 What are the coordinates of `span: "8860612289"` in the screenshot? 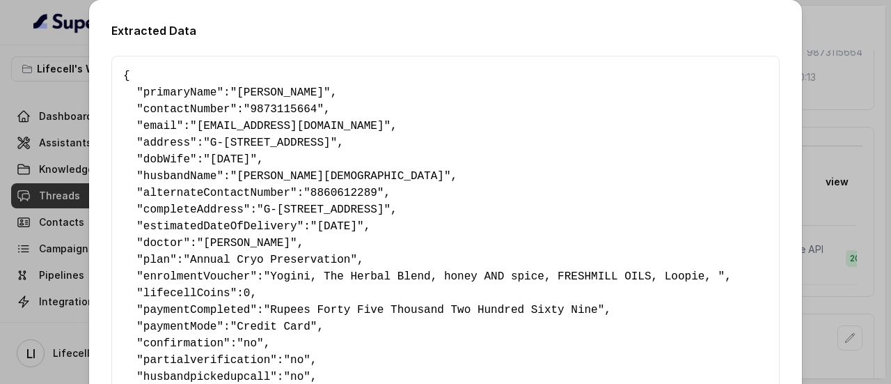 It's located at (343, 193).